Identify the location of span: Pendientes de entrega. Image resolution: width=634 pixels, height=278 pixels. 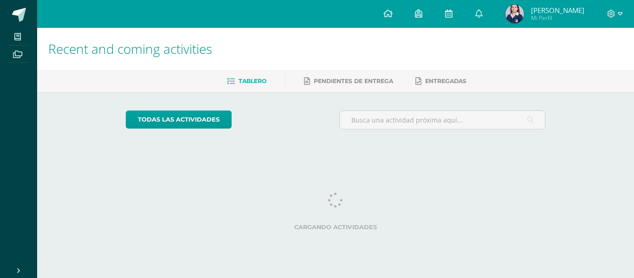
(353, 81).